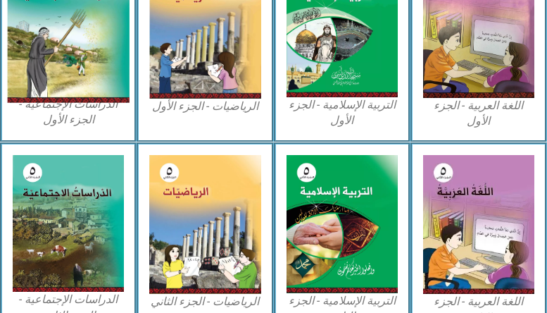 The height and width of the screenshot is (313, 547). Describe the element at coordinates (342, 113) in the screenshot. I see `figcaption: التربية الإسلامية - الجزء الأول` at that location.